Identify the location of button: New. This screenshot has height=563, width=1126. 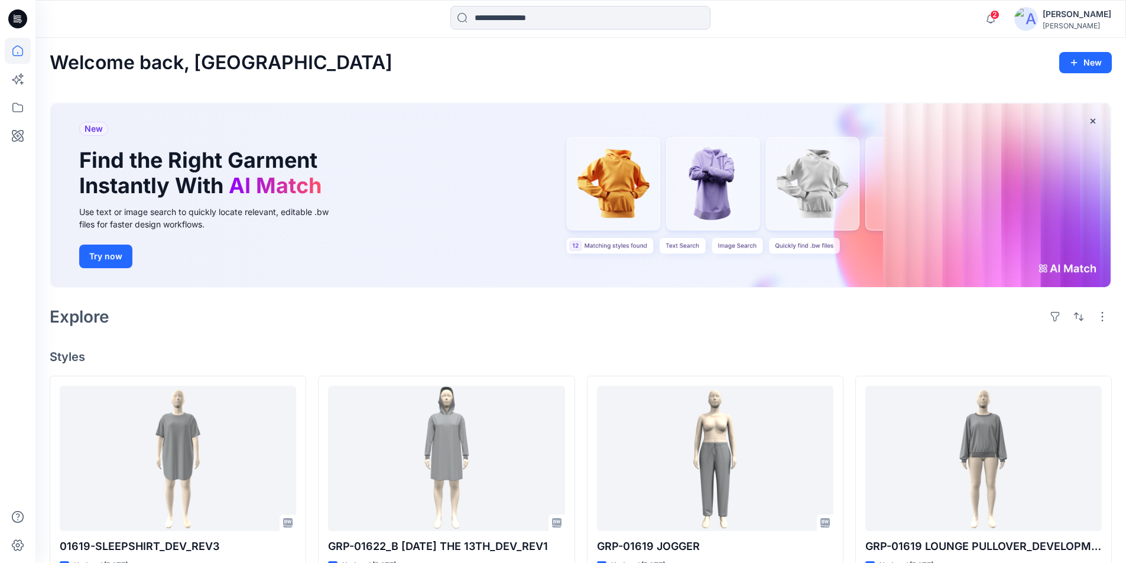
(1085, 63).